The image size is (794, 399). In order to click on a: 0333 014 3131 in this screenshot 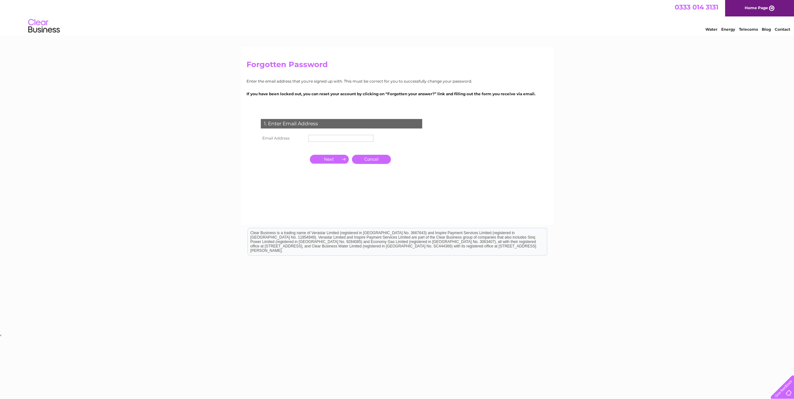, I will do `click(697, 7)`.